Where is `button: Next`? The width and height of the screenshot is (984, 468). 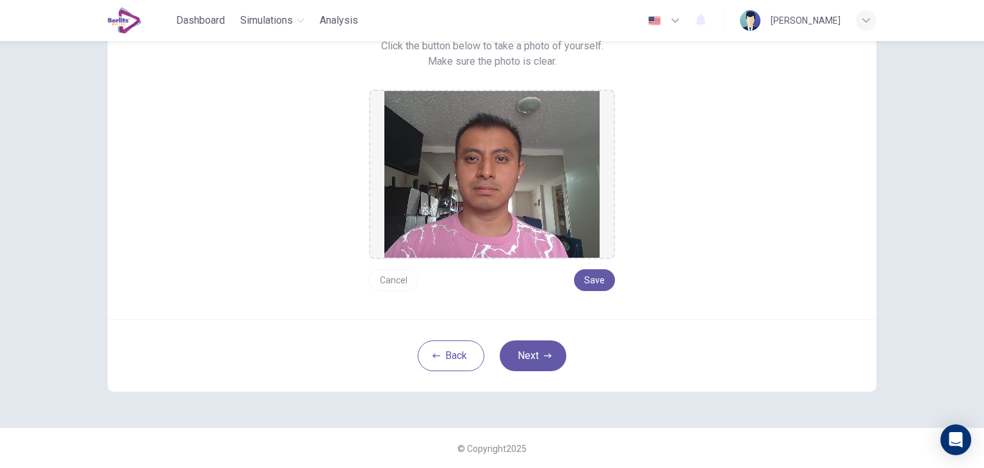
button: Next is located at coordinates (533, 356).